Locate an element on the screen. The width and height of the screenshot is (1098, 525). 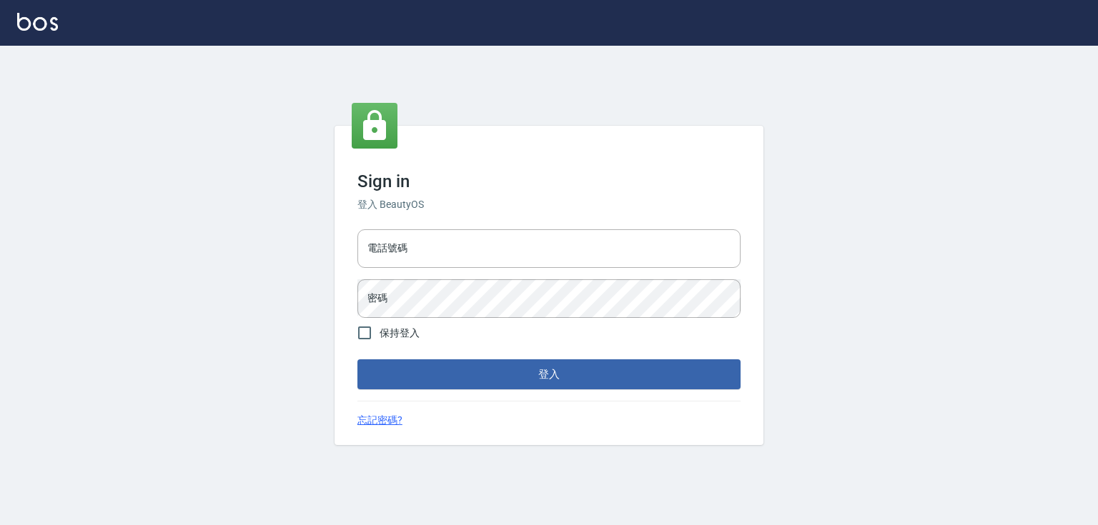
h6: 登入 BeautyOS is located at coordinates (549, 204).